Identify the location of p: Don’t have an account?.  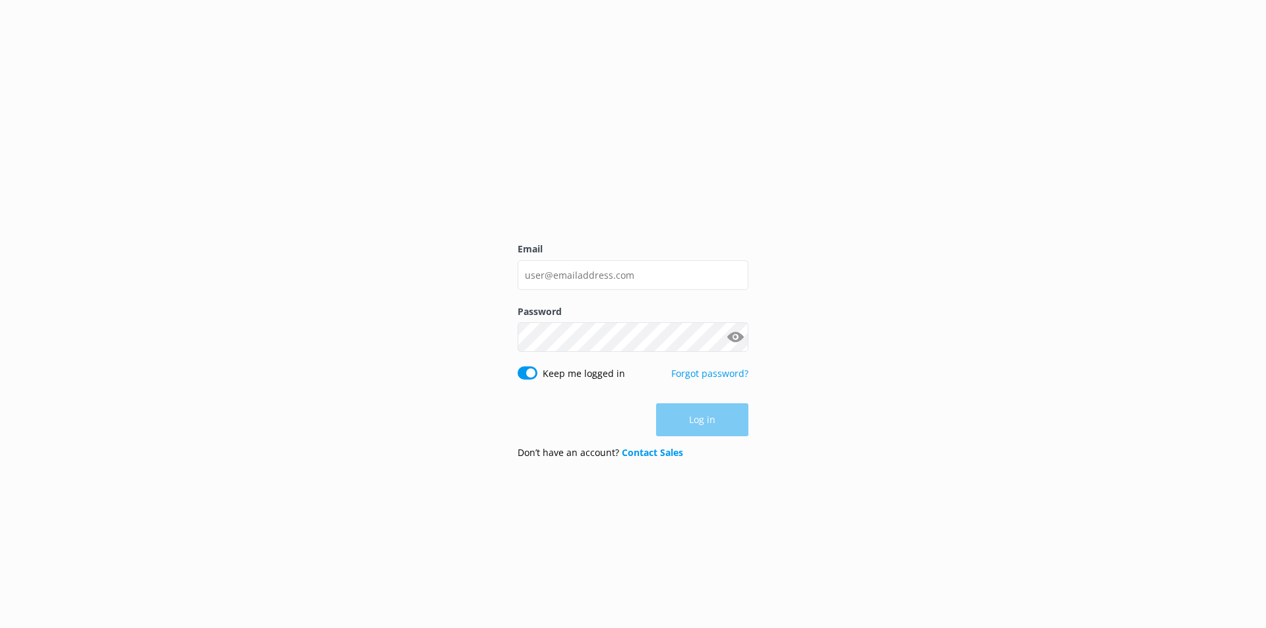
(600, 453).